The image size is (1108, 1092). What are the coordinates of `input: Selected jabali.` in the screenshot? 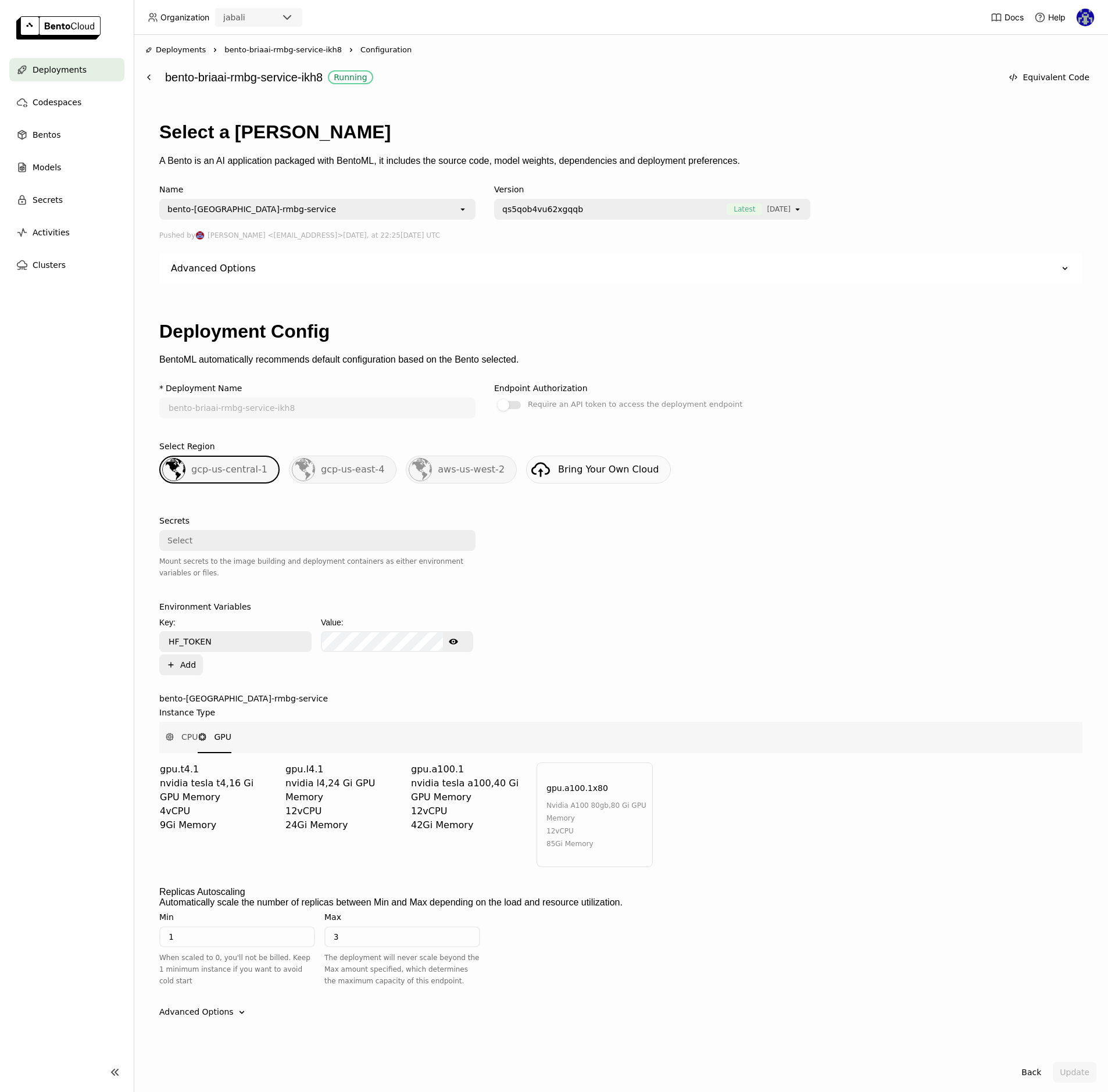 It's located at (247, 18).